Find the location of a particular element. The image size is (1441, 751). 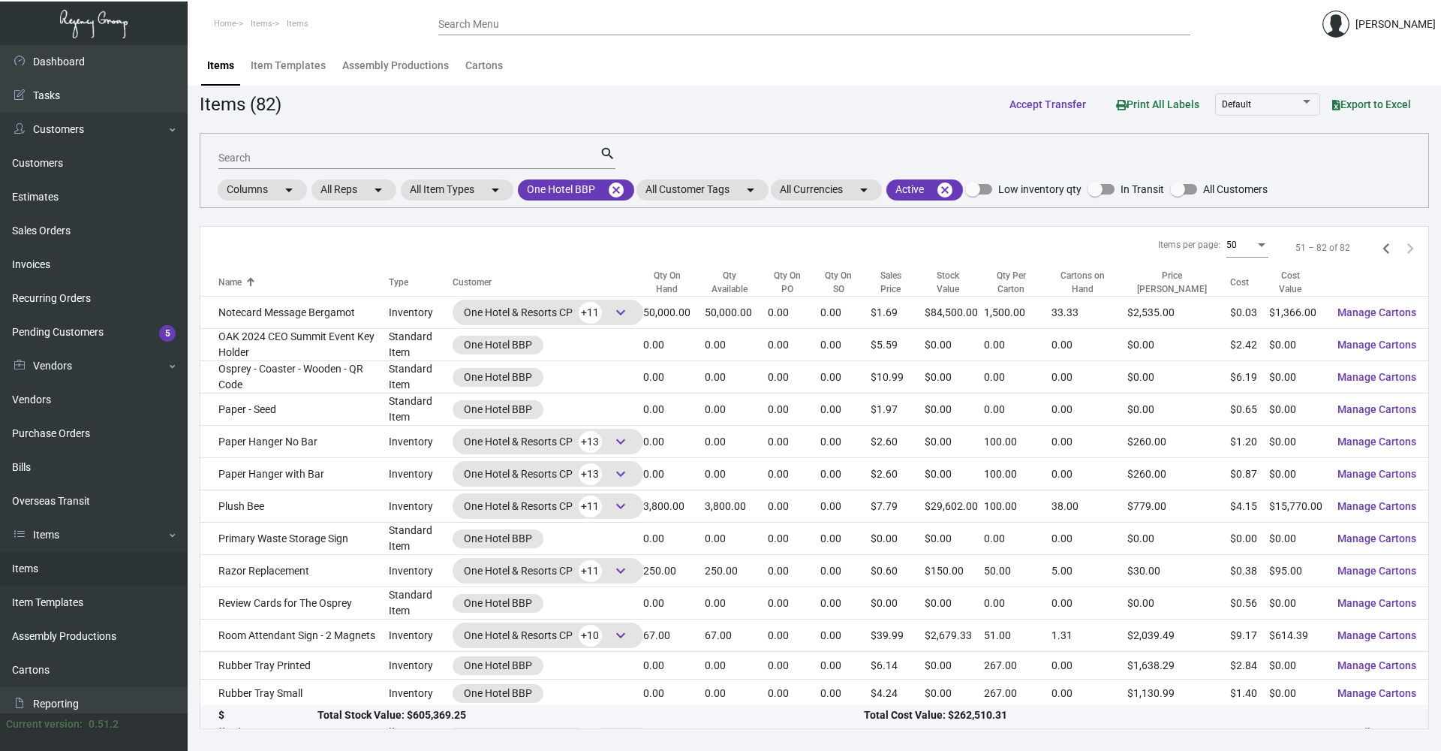

td: $2.84 is located at coordinates (1250, 665).